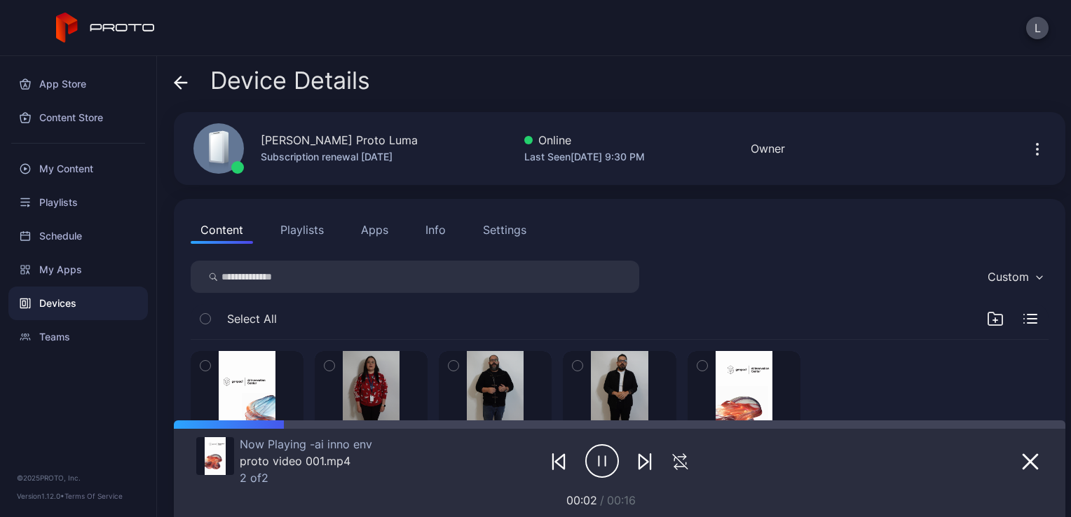 The width and height of the screenshot is (1071, 517). Describe the element at coordinates (78, 270) in the screenshot. I see `div: My Apps` at that location.